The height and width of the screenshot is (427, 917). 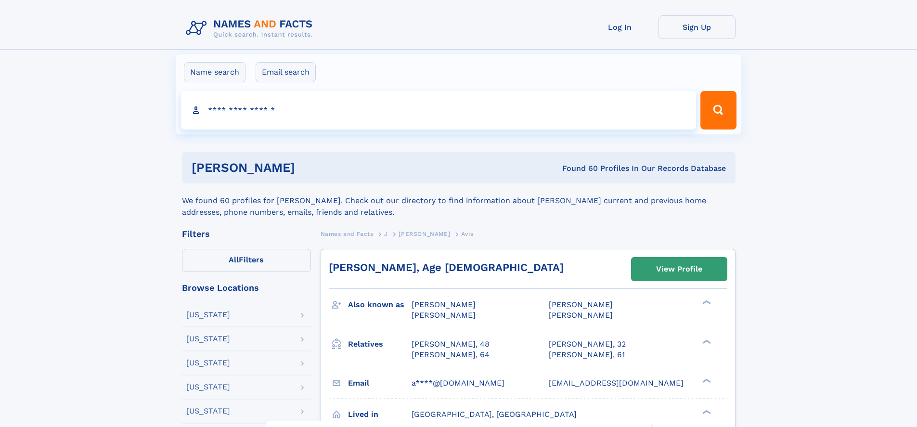 I want to click on h3: Relatives, so click(x=380, y=344).